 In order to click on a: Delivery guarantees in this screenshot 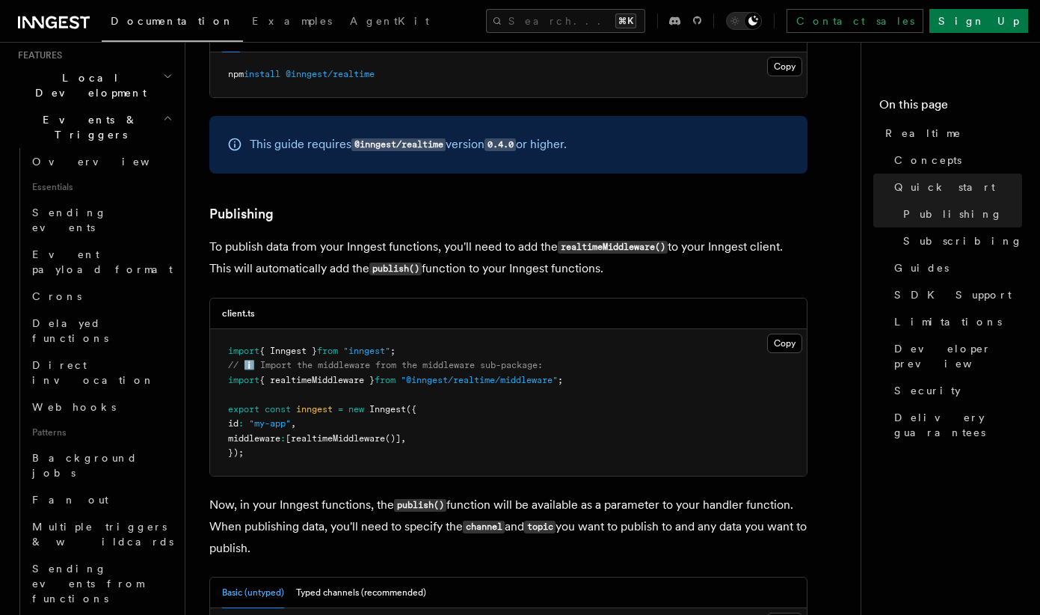, I will do `click(955, 425)`.